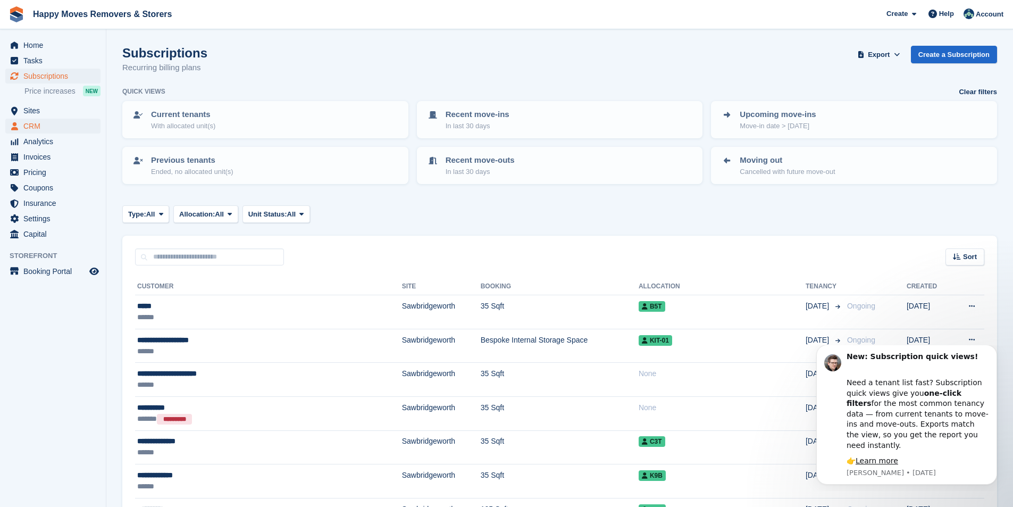 The image size is (1013, 507). Describe the element at coordinates (146, 214) in the screenshot. I see `button: Type: All` at that location.